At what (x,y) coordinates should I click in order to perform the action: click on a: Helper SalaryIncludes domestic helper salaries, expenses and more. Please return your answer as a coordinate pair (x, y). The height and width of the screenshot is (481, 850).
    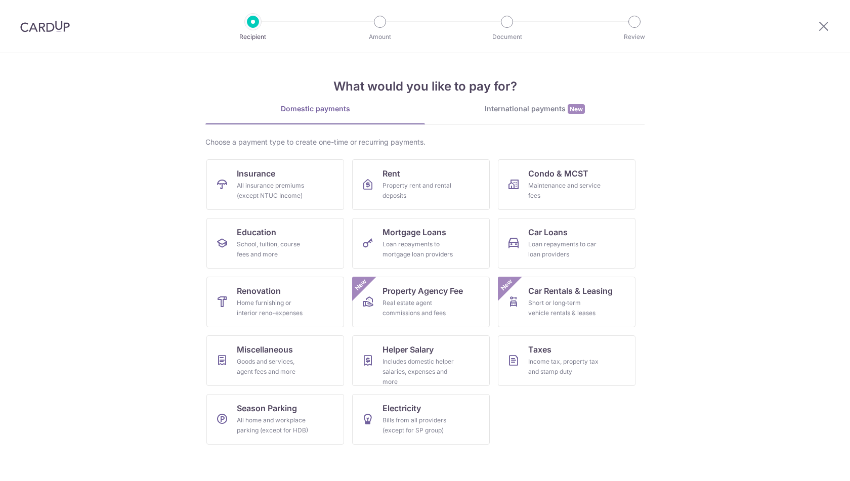
    Looking at the image, I should click on (421, 361).